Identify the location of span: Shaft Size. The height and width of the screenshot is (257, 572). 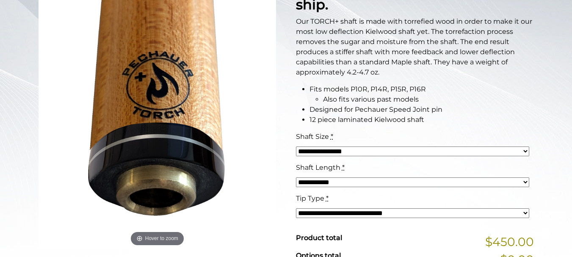
(312, 136).